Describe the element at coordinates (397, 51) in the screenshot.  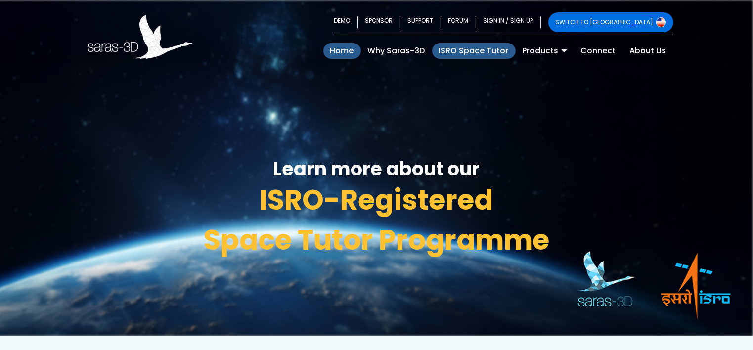
I see `a: Why Saras-3D` at that location.